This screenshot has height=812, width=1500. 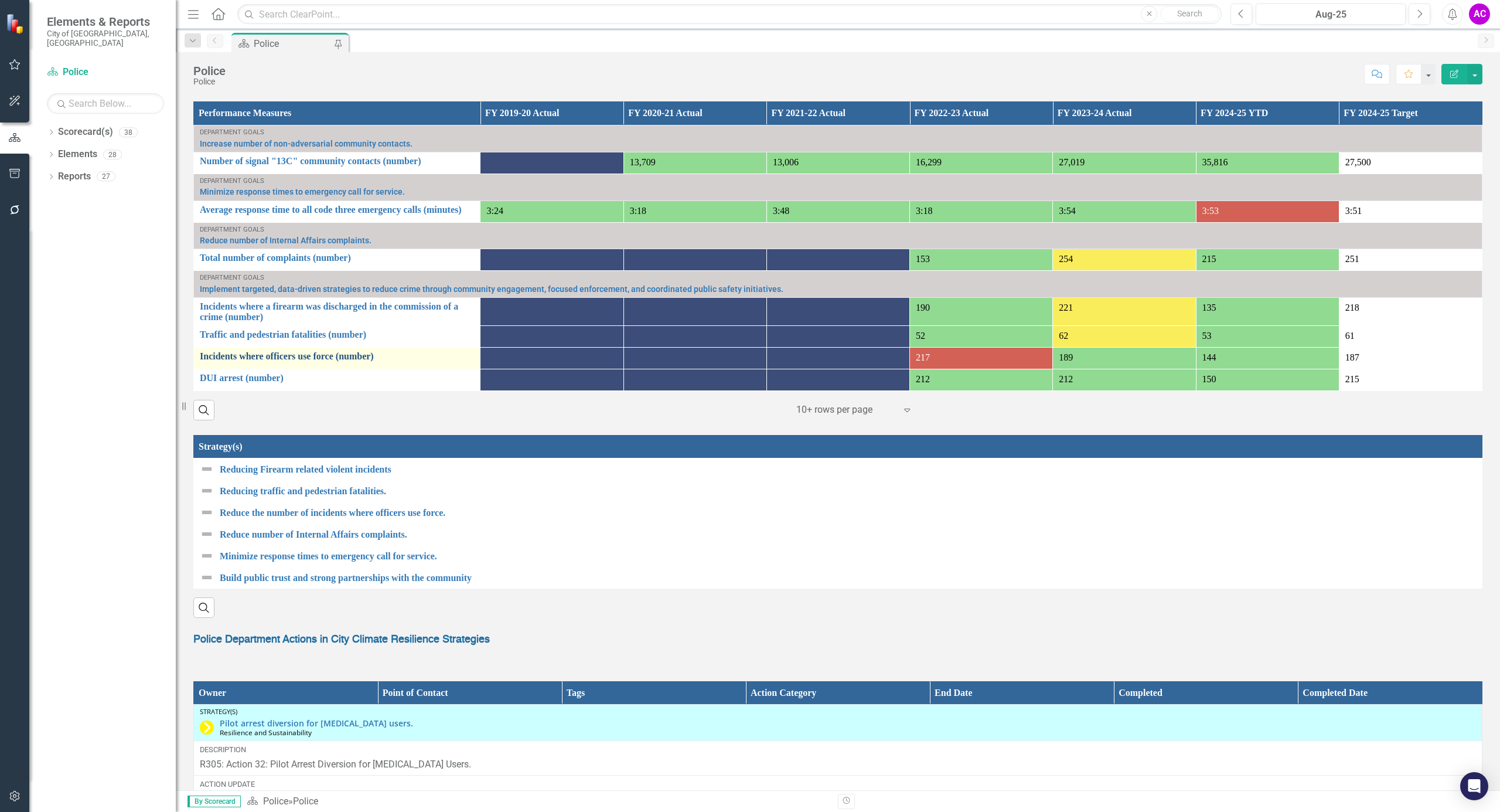 I want to click on button: Aug-25, so click(x=1331, y=14).